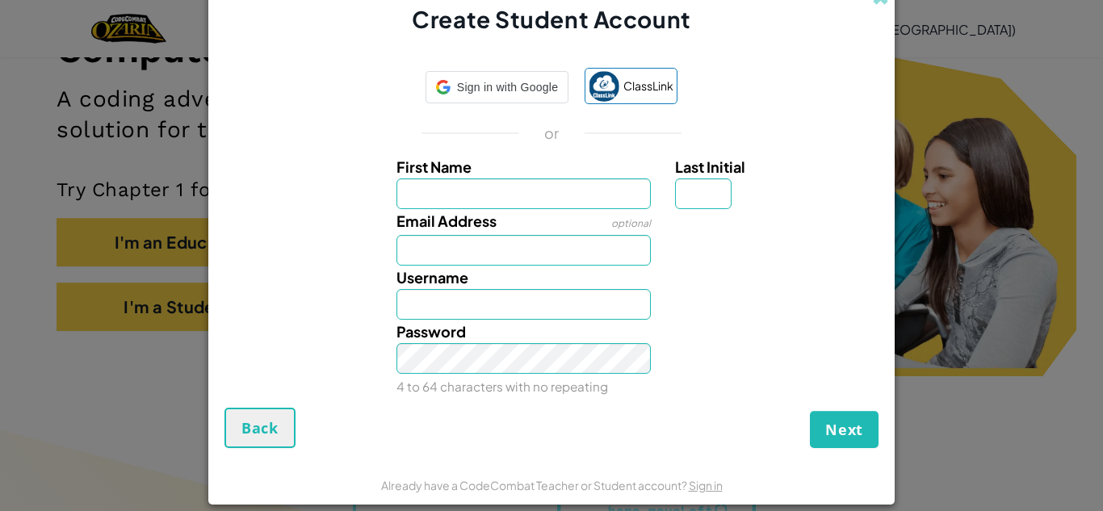  Describe the element at coordinates (433, 166) in the screenshot. I see `span: First Name` at that location.